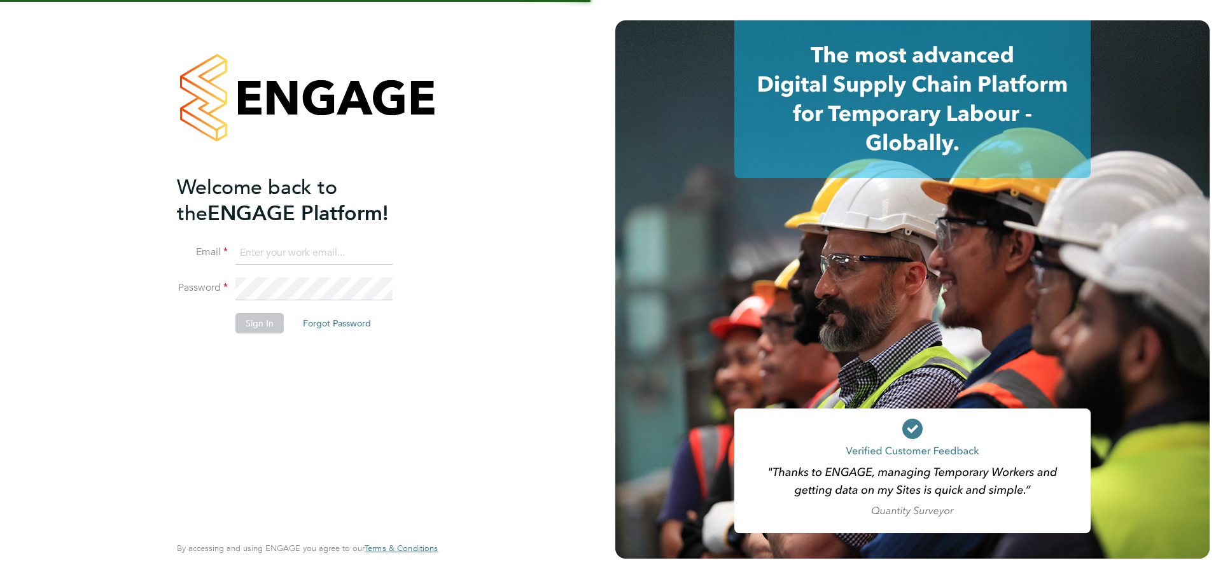 The height and width of the screenshot is (579, 1230). Describe the element at coordinates (202, 288) in the screenshot. I see `label: Password` at that location.